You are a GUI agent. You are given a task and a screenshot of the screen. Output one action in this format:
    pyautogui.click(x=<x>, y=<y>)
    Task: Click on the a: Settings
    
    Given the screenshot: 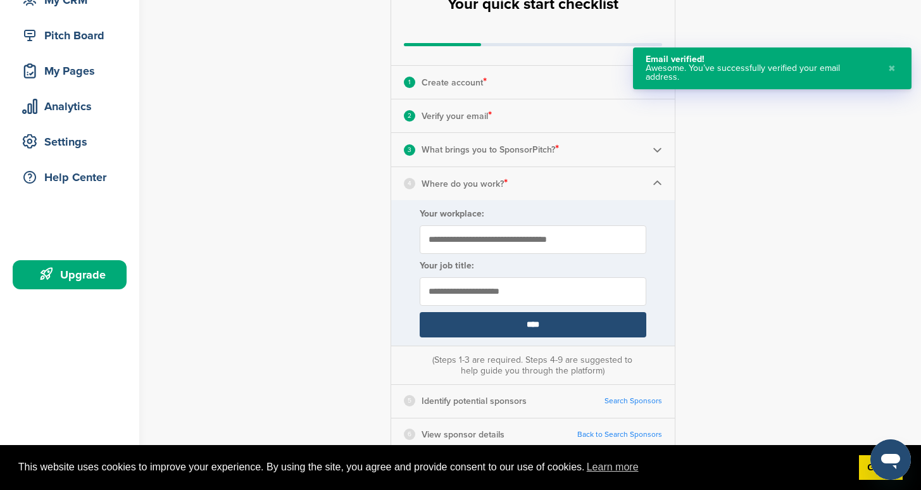 What is the action you would take?
    pyautogui.click(x=70, y=142)
    